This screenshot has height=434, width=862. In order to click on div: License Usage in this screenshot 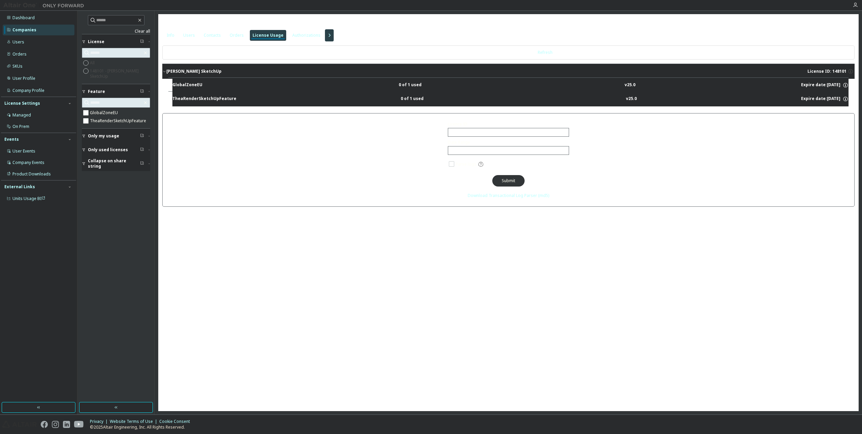, I will do `click(268, 35)`.